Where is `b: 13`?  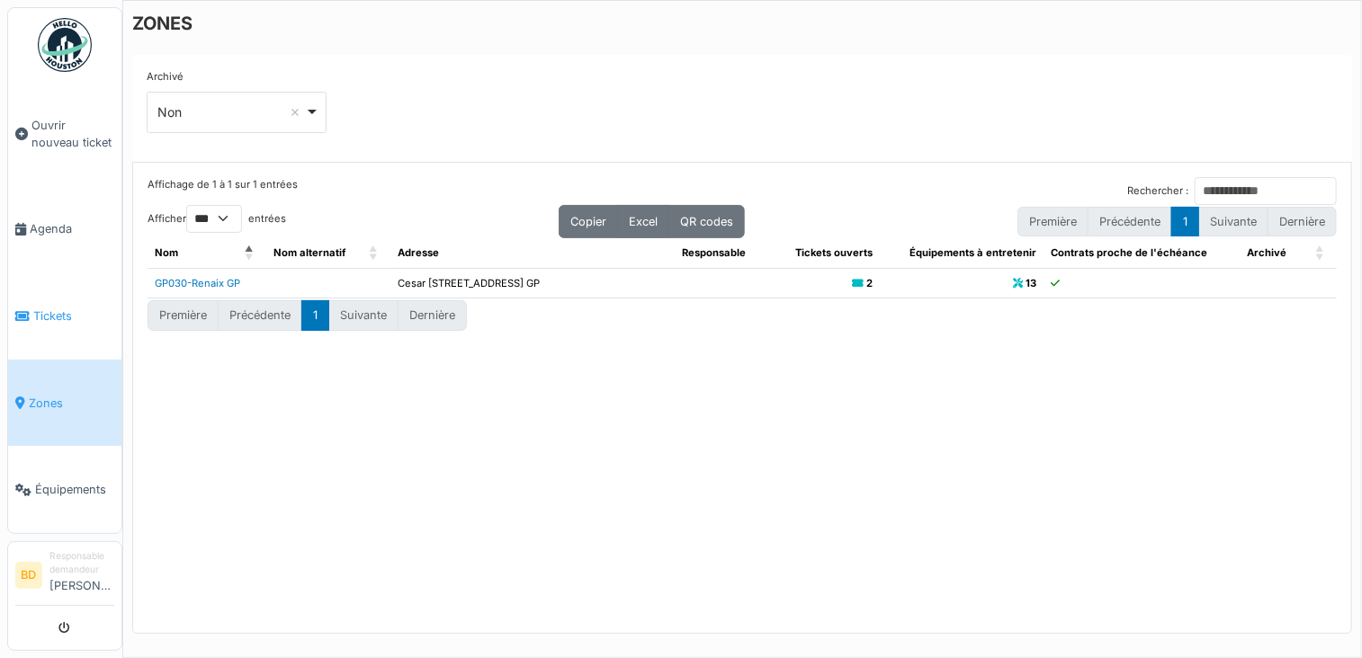 b: 13 is located at coordinates (1031, 283).